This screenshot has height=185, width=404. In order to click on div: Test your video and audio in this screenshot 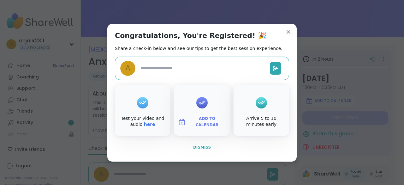, I will do `click(143, 121)`.